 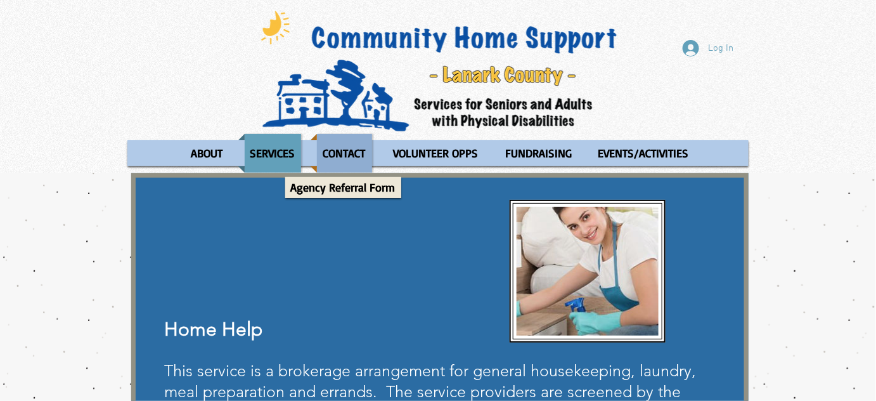 What do you see at coordinates (438, 153) in the screenshot?
I see `nav: Site` at bounding box center [438, 153].